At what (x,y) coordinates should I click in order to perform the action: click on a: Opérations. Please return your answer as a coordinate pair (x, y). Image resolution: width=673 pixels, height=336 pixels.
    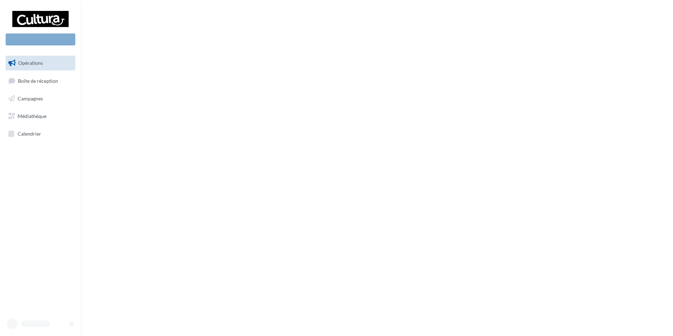
    Looking at the image, I should click on (41, 63).